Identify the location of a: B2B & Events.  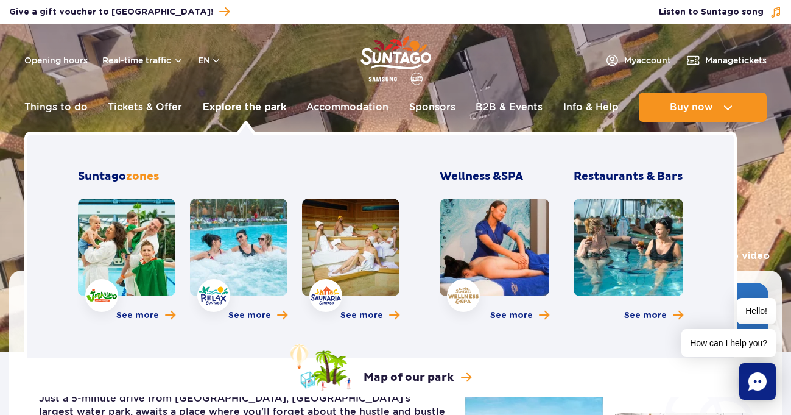
(509, 107).